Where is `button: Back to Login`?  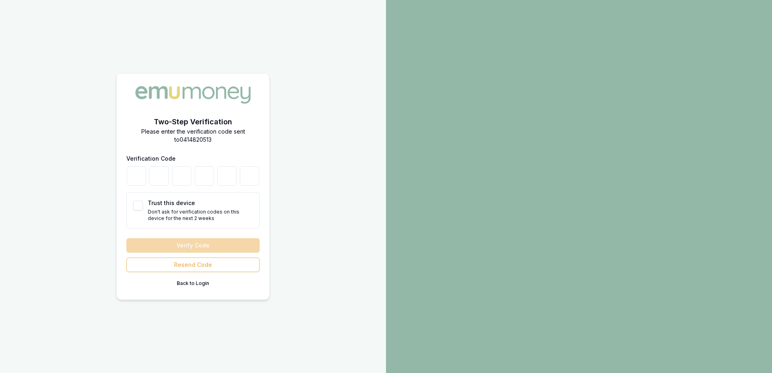 button: Back to Login is located at coordinates (193, 284).